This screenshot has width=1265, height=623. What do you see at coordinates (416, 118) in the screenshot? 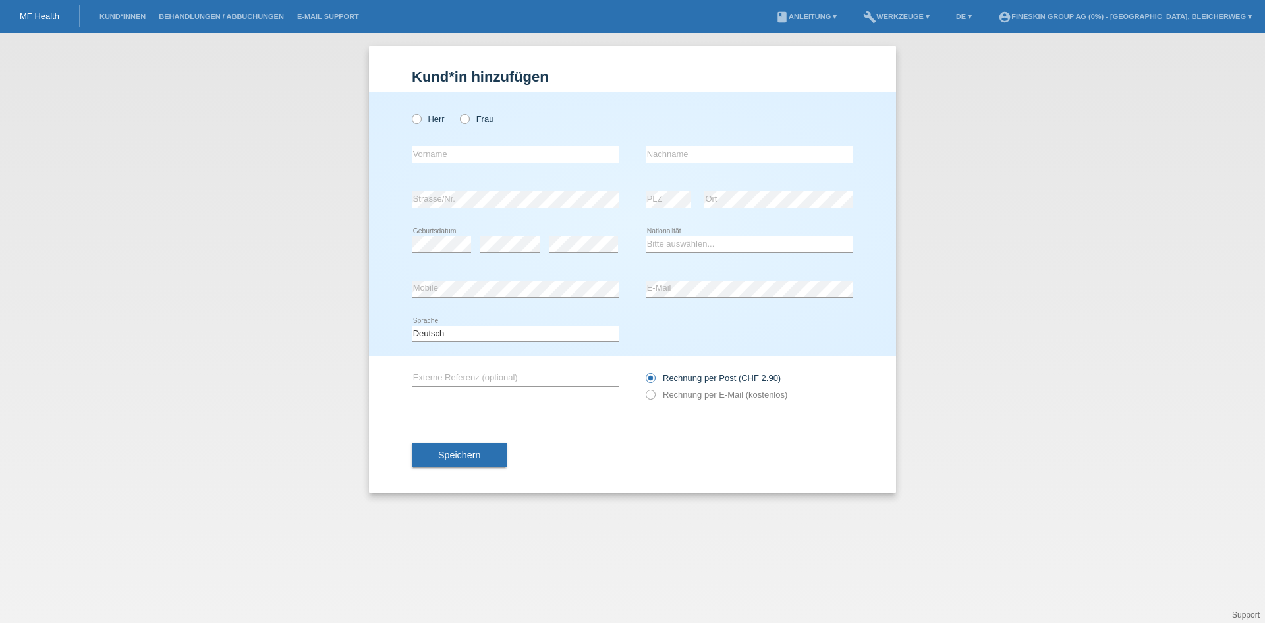
I see `input: Herr` at bounding box center [416, 118].